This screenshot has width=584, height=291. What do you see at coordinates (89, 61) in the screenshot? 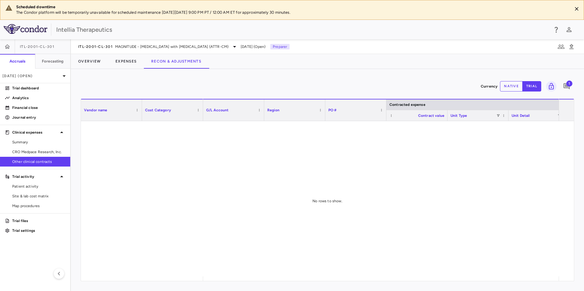
I see `button: Overview` at bounding box center [89, 61].